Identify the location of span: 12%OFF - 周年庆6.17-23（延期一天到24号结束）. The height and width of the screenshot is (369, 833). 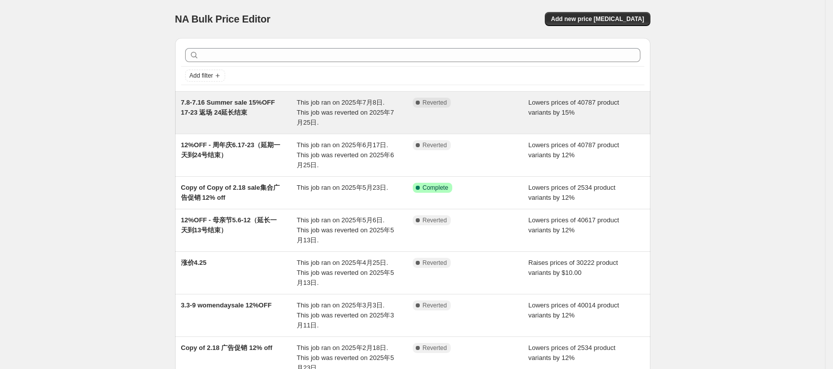
(231, 150).